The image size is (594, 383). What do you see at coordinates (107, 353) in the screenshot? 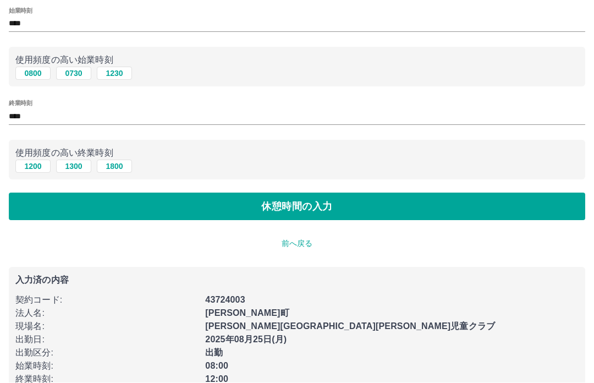
I see `p: 出勤区分 :` at bounding box center [107, 353].